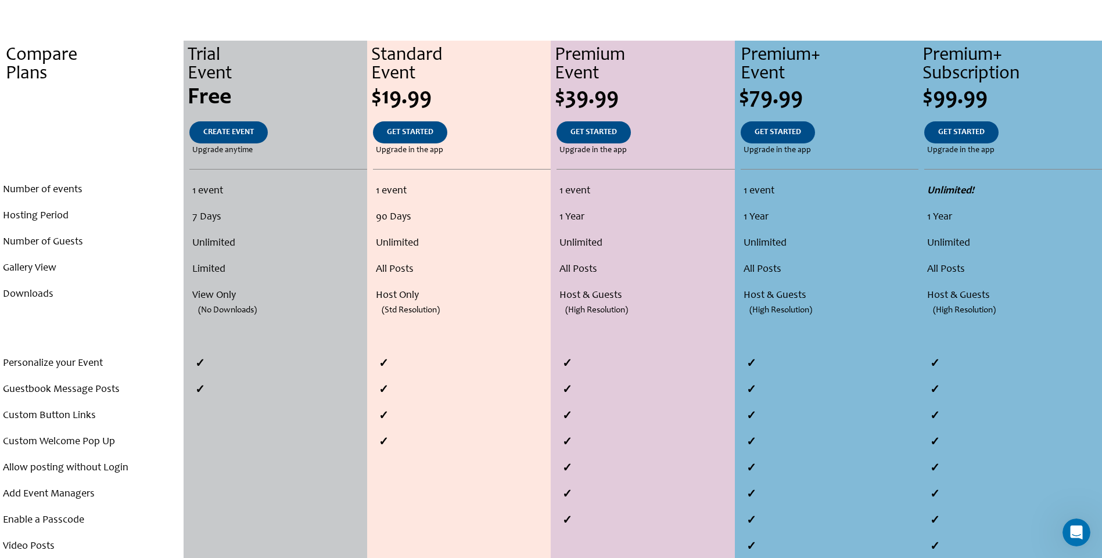 The height and width of the screenshot is (558, 1102). Describe the element at coordinates (222, 150) in the screenshot. I see `span: Upgrade anytime` at that location.